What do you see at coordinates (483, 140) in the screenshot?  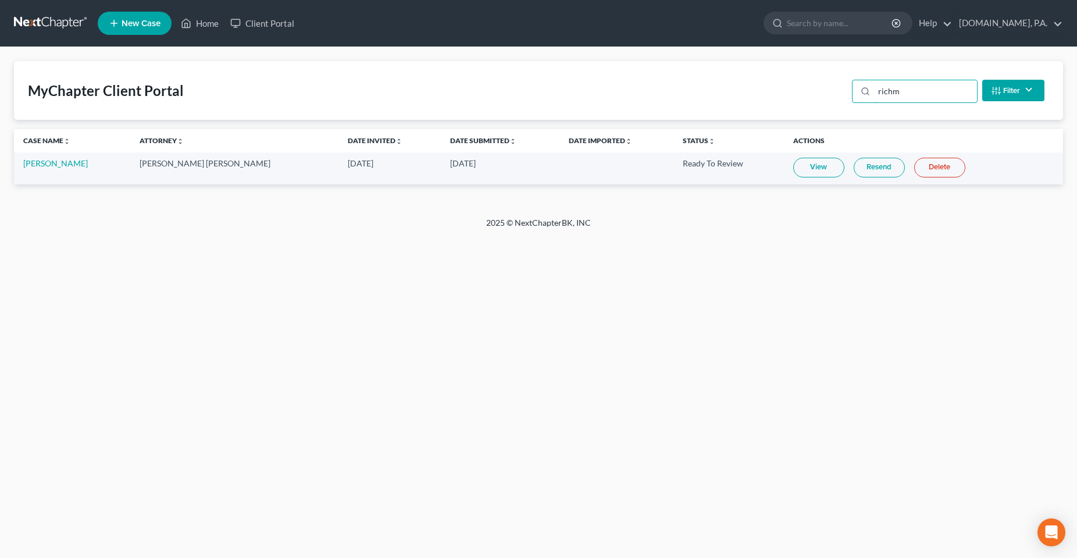 I see `a: Date Submittedunfold_more` at bounding box center [483, 140].